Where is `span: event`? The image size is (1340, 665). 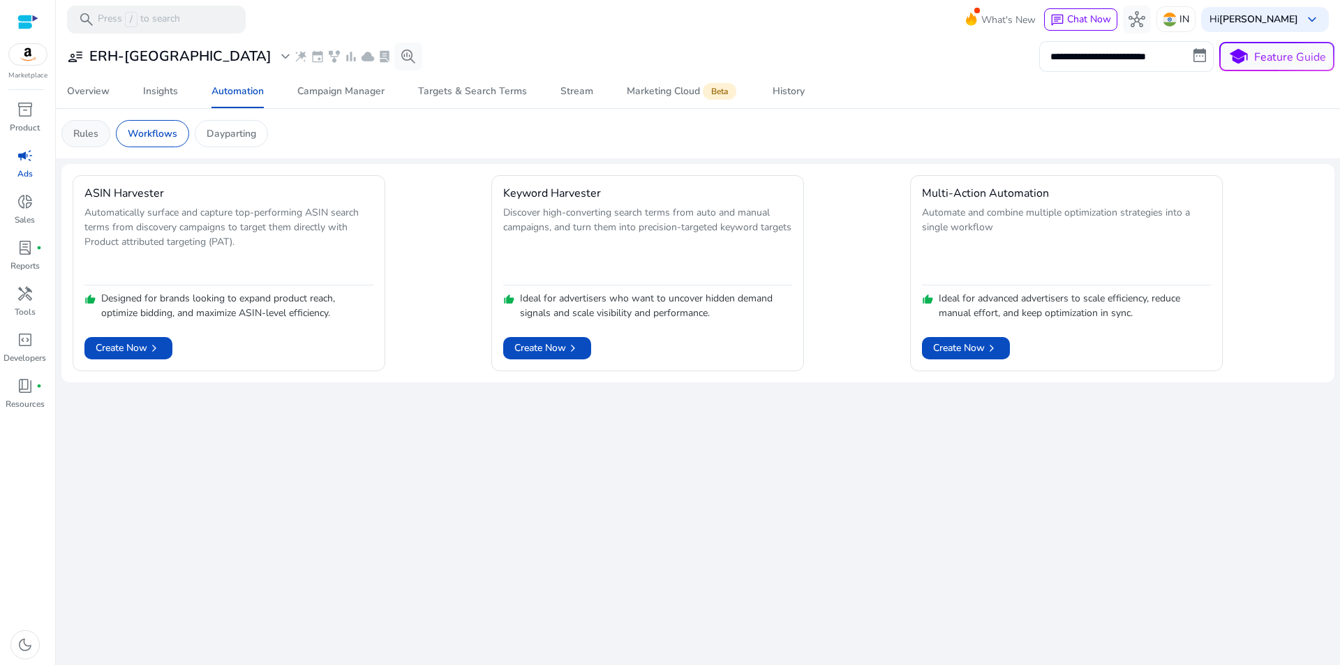 span: event is located at coordinates (317, 57).